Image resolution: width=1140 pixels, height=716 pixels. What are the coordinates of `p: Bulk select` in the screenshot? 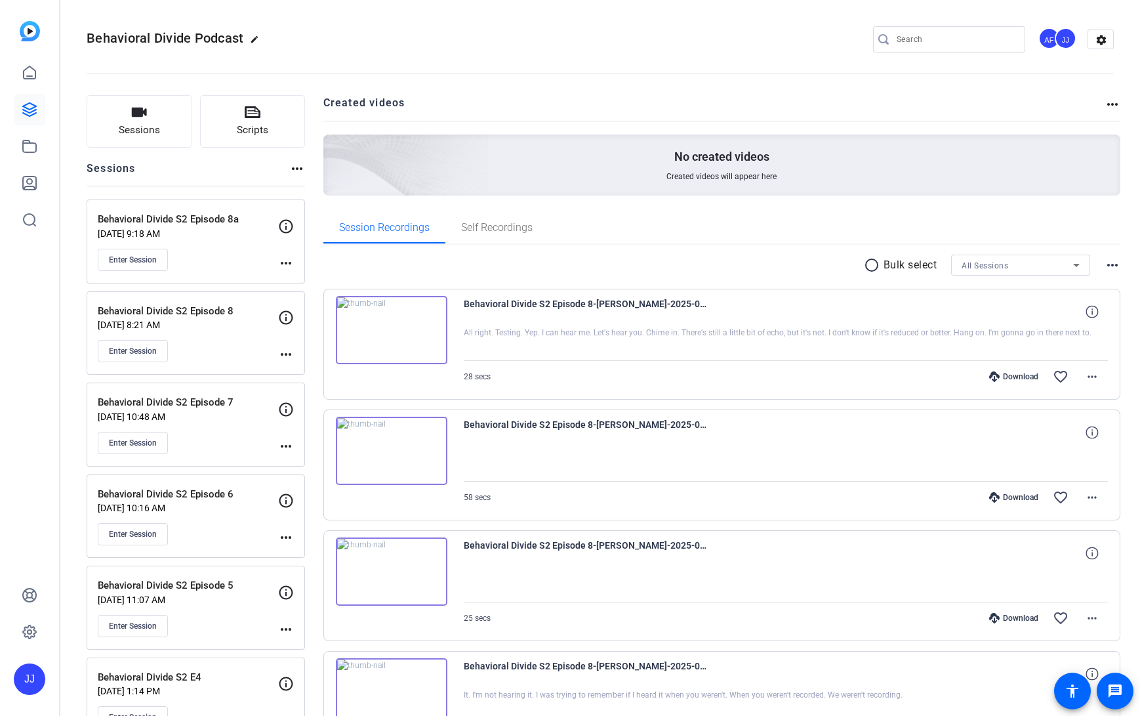 It's located at (910, 265).